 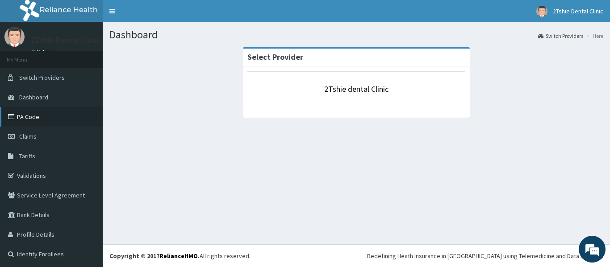 What do you see at coordinates (560, 36) in the screenshot?
I see `a: Switch Providers` at bounding box center [560, 36].